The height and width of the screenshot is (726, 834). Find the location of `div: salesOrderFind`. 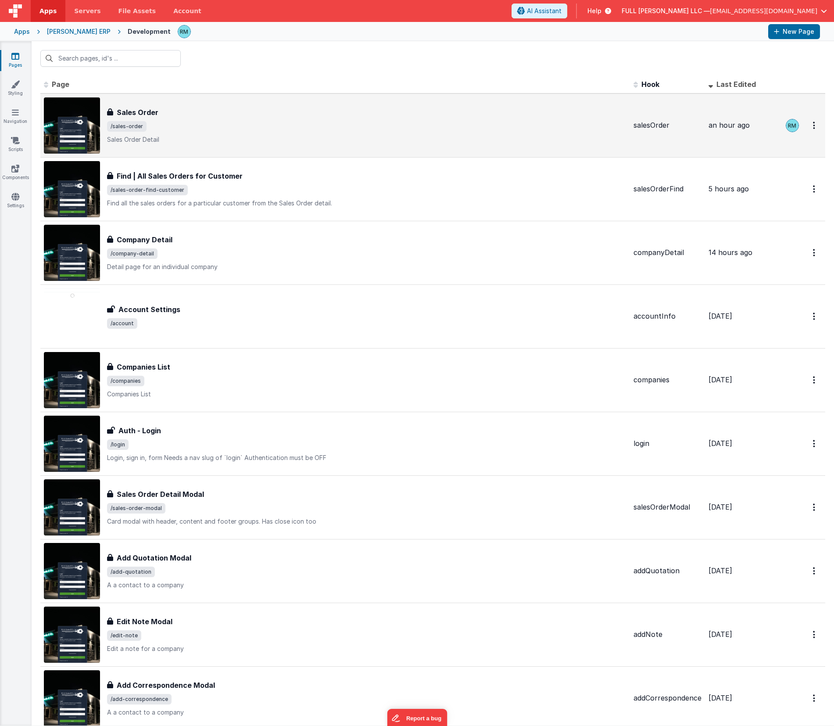

div: salesOrderFind is located at coordinates (668, 189).